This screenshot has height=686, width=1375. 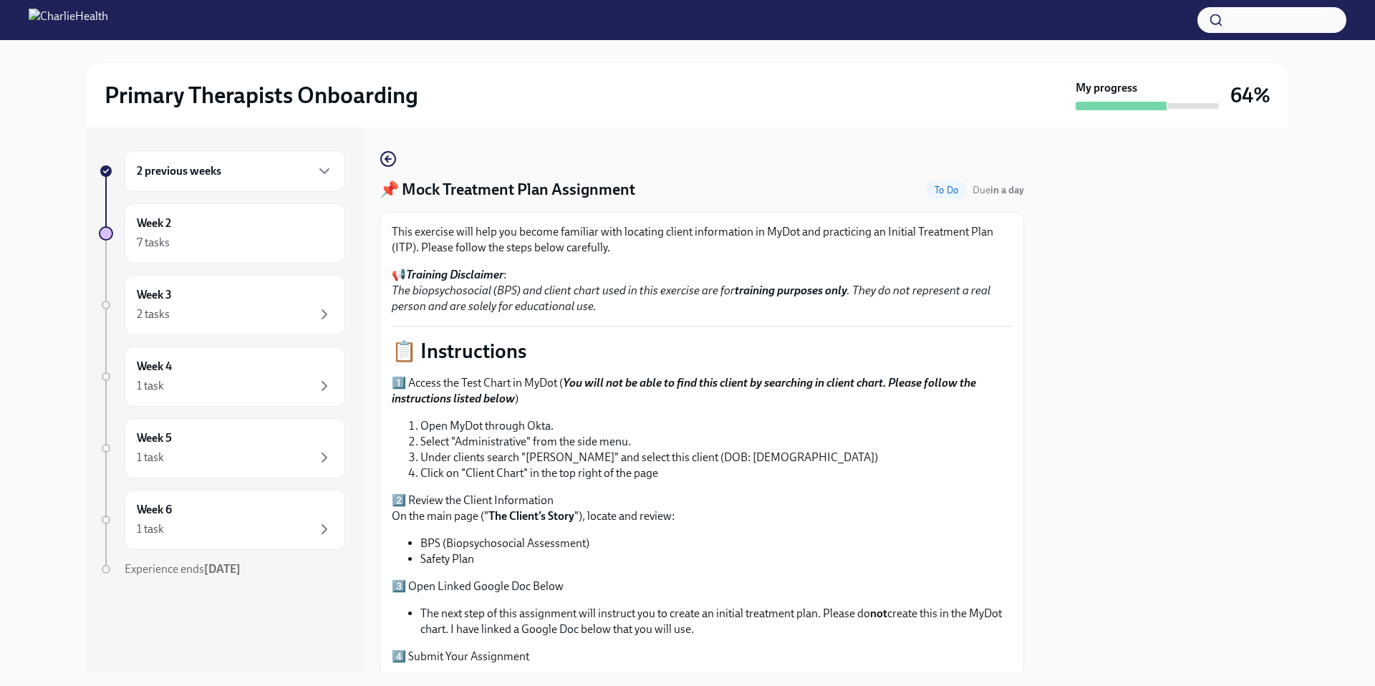 I want to click on li: Select "Administrative" from the side menu., so click(x=716, y=442).